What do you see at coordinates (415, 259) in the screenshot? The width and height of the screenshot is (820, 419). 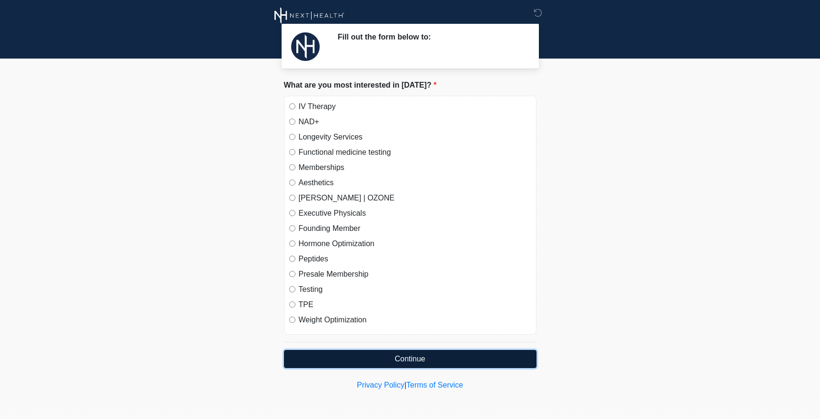 I see `label: Peptides` at bounding box center [415, 259].